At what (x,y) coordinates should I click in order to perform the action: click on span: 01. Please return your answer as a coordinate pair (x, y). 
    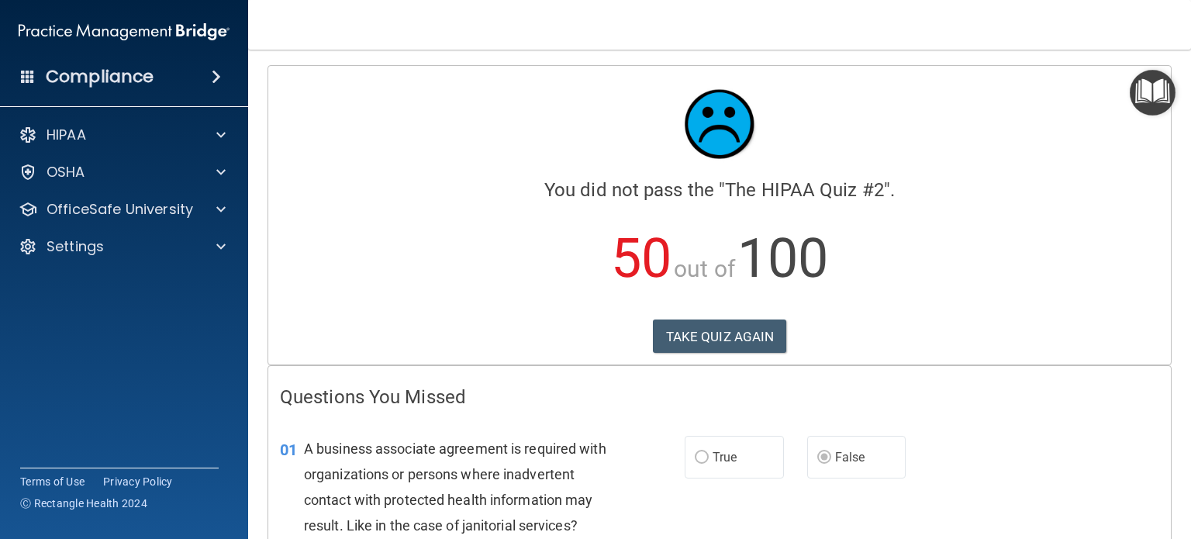
    Looking at the image, I should click on (288, 450).